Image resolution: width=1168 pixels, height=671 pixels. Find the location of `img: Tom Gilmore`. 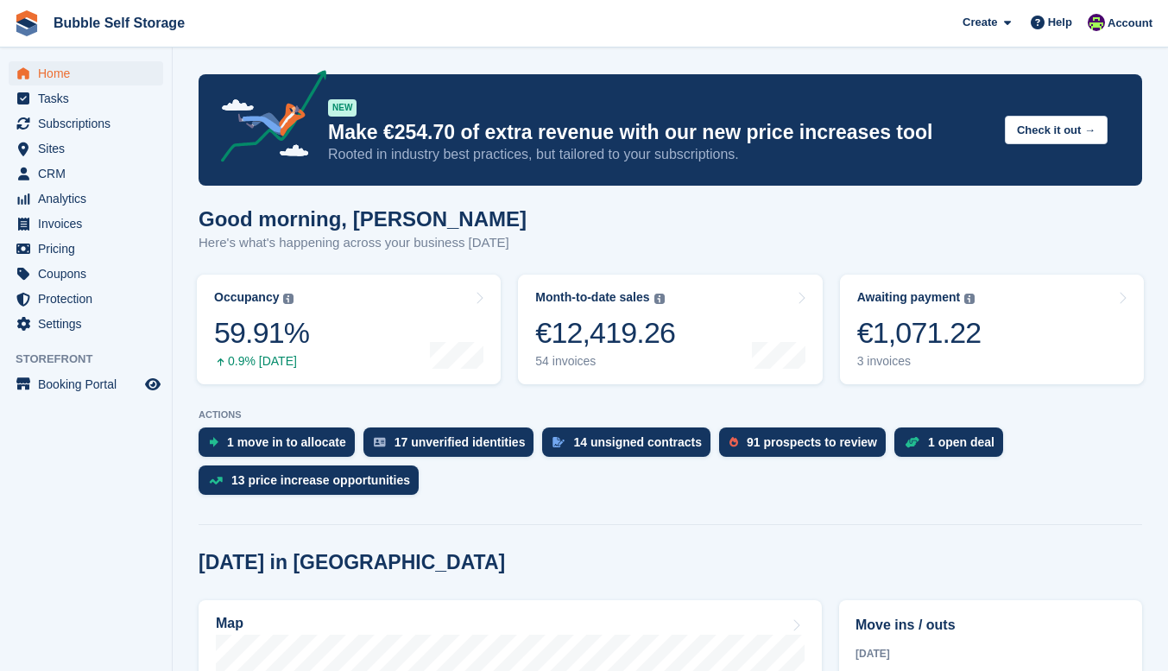

img: Tom Gilmore is located at coordinates (1097, 22).